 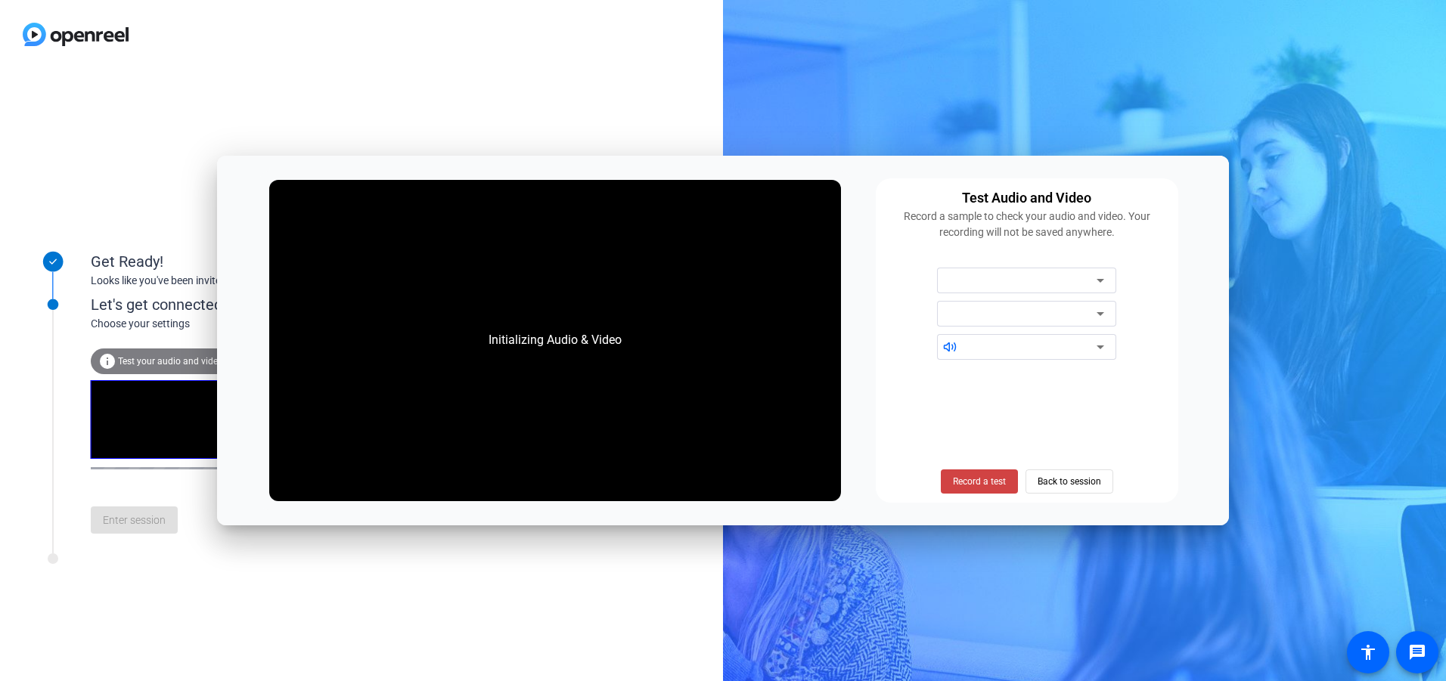 What do you see at coordinates (1027, 225) in the screenshot?
I see `div: Record a sample to check your audio and video. Your recording will not be saved anywhere.` at bounding box center [1027, 225].